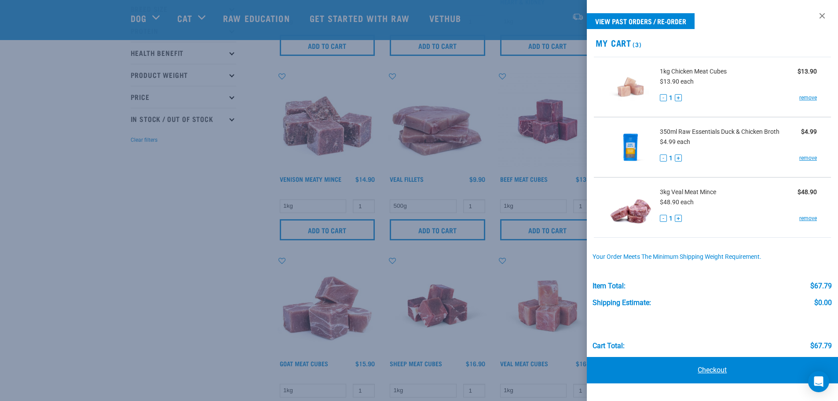 This screenshot has width=838, height=401. What do you see at coordinates (720, 132) in the screenshot?
I see `span: 350ml Raw Essentials Duck & Chicken Broth` at bounding box center [720, 132].